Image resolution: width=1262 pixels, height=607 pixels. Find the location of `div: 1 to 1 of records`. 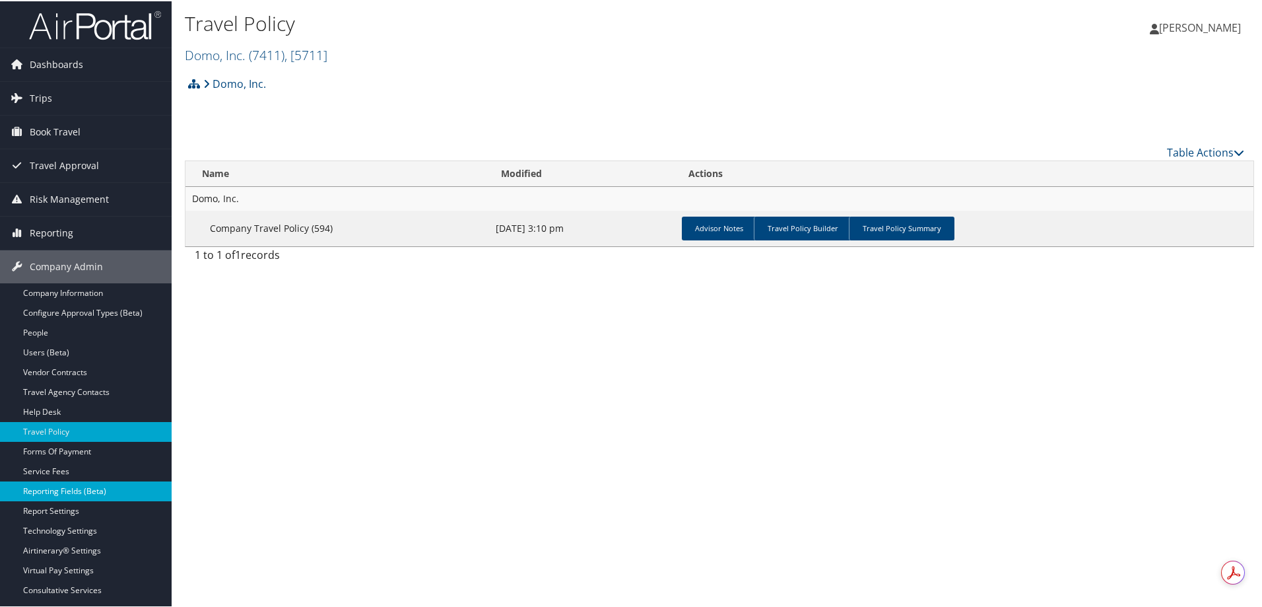

div: 1 to 1 of records is located at coordinates (318, 257).